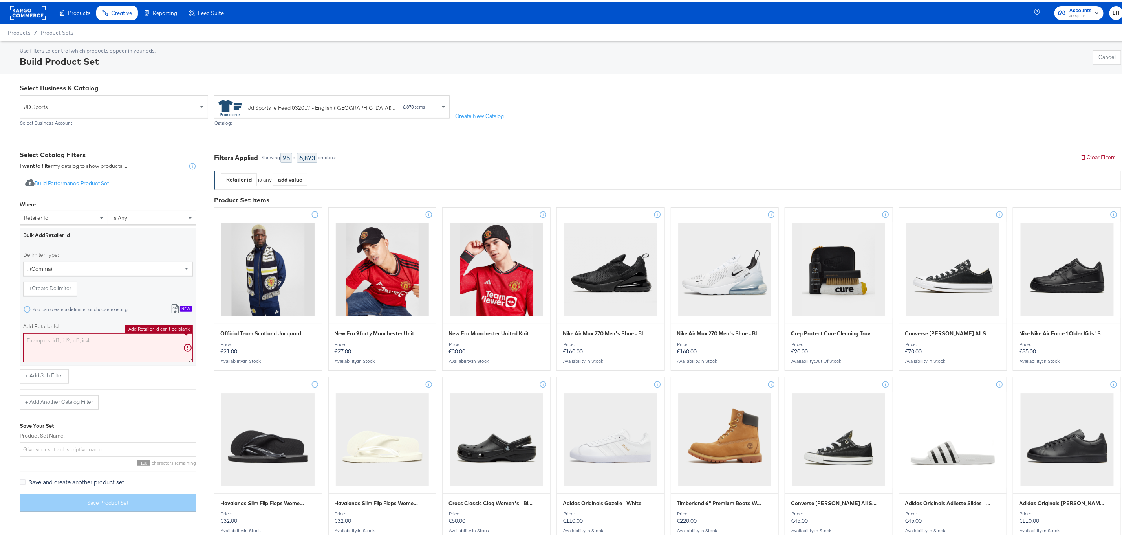 This screenshot has width=1122, height=537. Describe the element at coordinates (834, 331) in the screenshot. I see `span: Crep Protect Cure Cleaning Travel Kit - N/a` at that location.